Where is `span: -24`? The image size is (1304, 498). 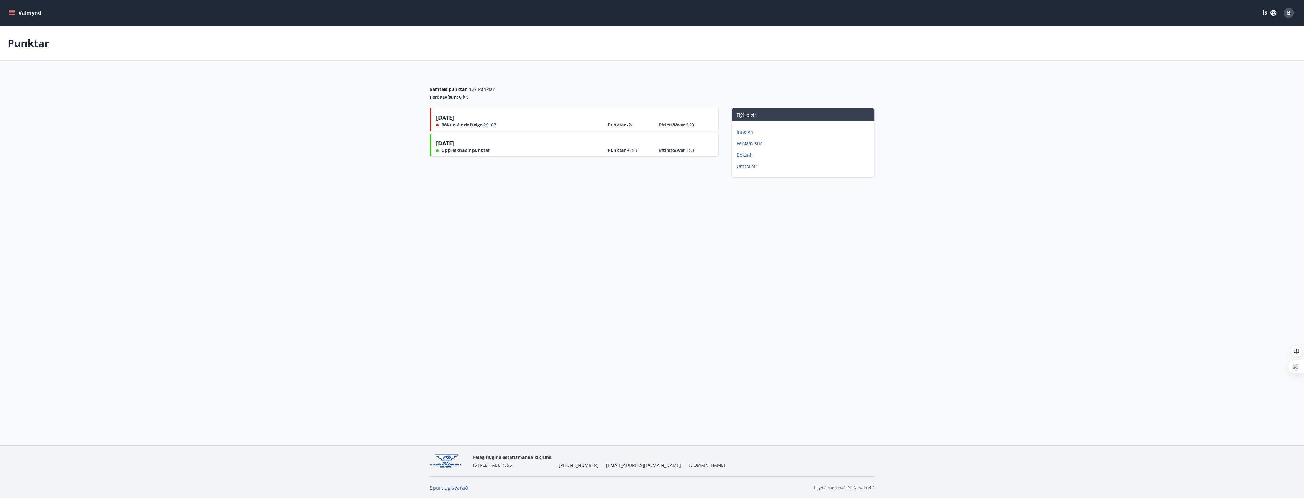 span: -24 is located at coordinates (630, 125).